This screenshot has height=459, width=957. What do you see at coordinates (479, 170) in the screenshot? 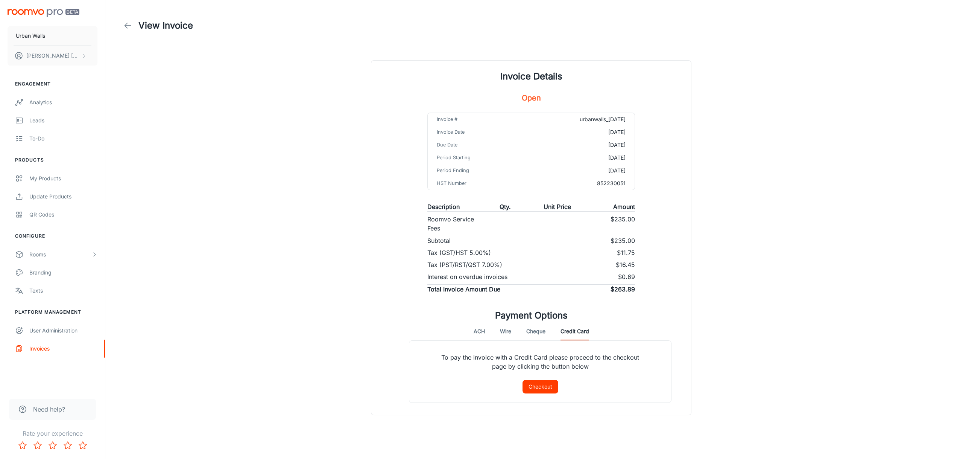
I see `td: Period Ending` at bounding box center [479, 170].